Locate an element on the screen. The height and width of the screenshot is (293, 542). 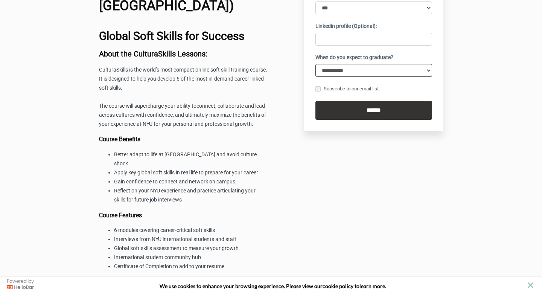
span: Gain confidence to connect and network on campus is located at coordinates (174, 181).